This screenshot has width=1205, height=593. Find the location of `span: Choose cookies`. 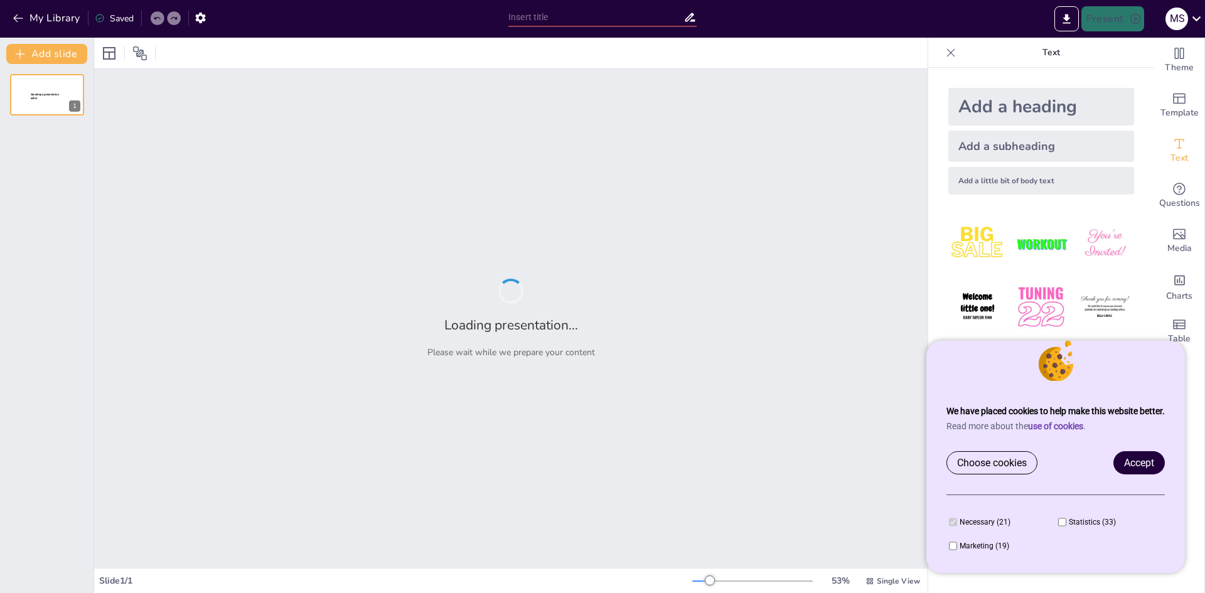

span: Choose cookies is located at coordinates (992, 463).